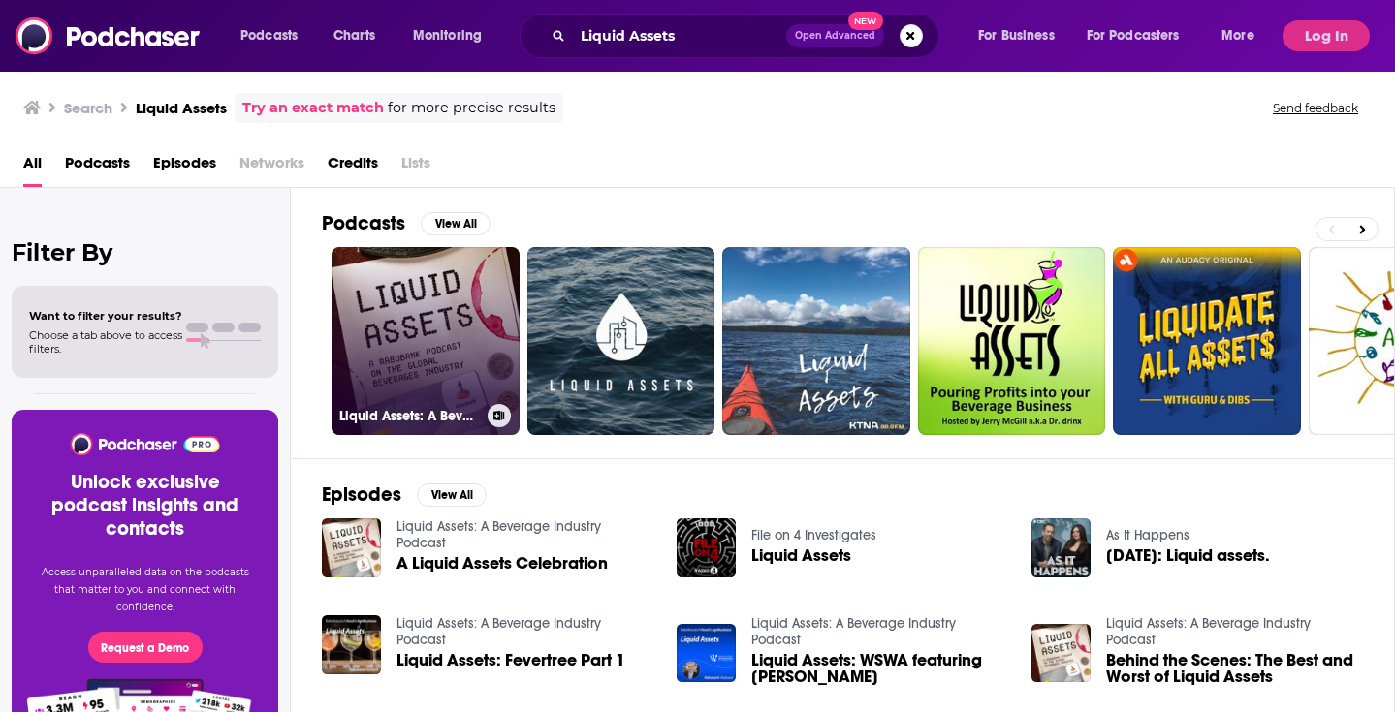  Describe the element at coordinates (801, 555) in the screenshot. I see `span: Liquid Assets` at that location.